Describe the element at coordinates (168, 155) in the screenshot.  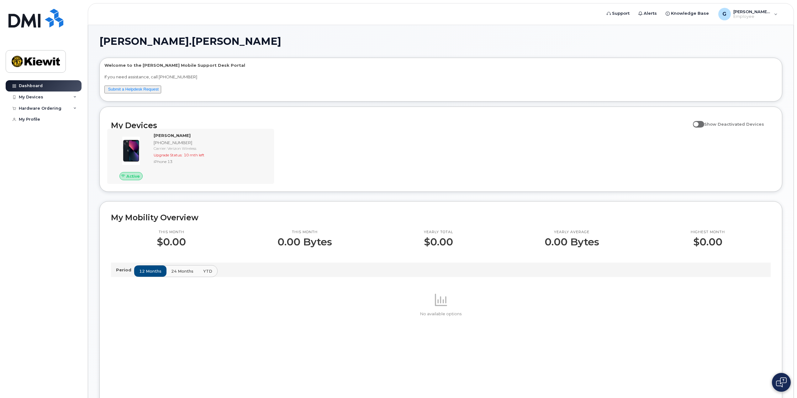
I see `span: Upgrade Status:` at that location.